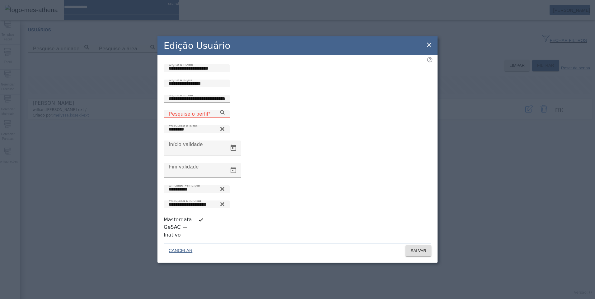  Describe the element at coordinates (173, 235) in the screenshot. I see `label: Inativo` at that location.